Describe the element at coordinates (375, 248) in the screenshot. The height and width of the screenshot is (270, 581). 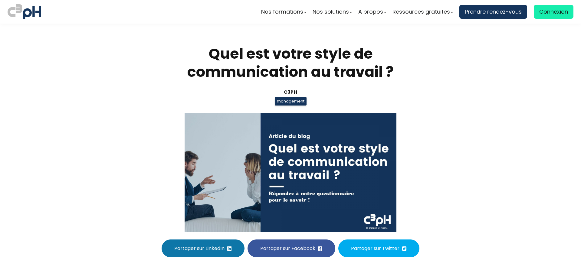
I see `span: Partager sur Twitter` at that location.